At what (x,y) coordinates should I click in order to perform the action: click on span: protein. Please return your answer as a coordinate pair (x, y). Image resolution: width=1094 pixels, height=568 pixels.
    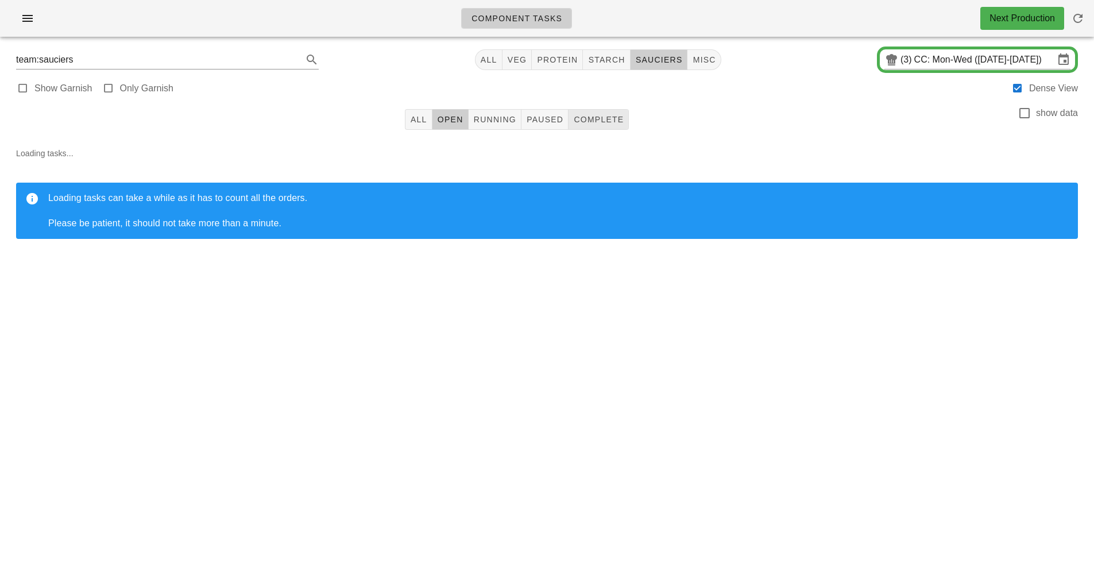
    Looking at the image, I should click on (557, 60).